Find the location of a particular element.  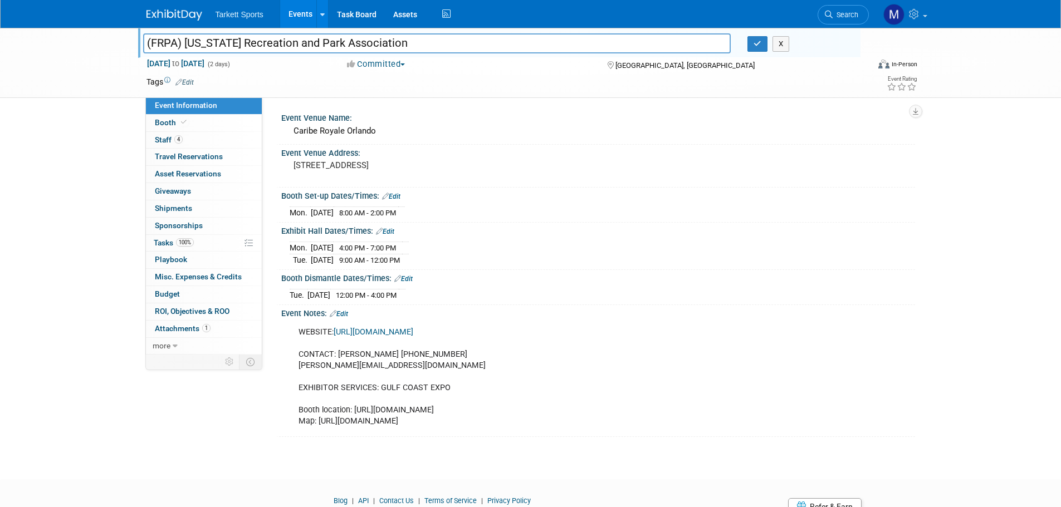

a: Booth is located at coordinates (204, 123).